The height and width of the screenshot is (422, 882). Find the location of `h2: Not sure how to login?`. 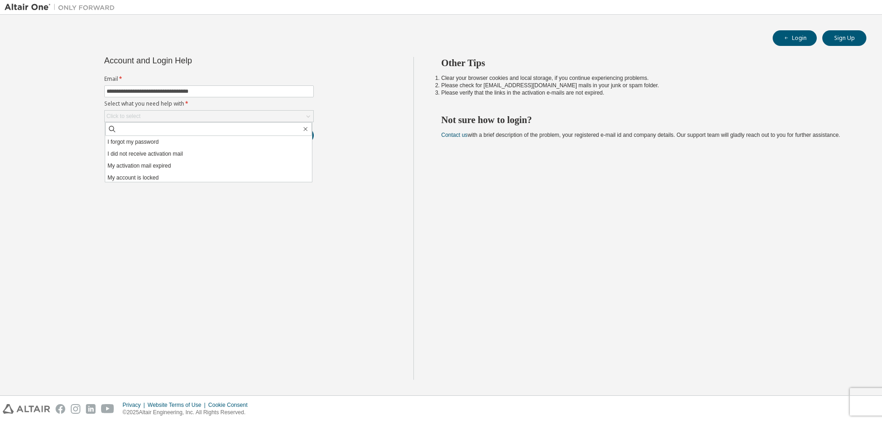

h2: Not sure how to login? is located at coordinates (646, 120).